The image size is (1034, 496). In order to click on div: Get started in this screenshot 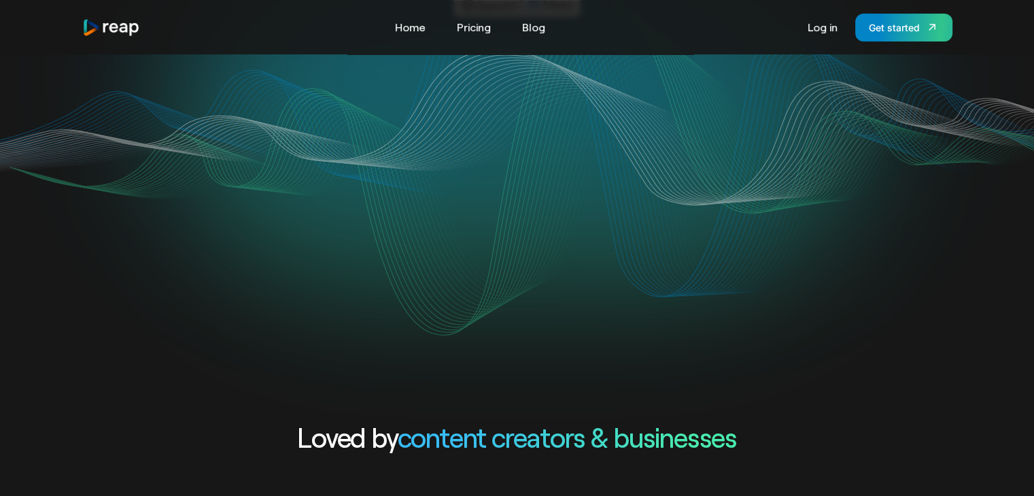, I will do `click(894, 27)`.